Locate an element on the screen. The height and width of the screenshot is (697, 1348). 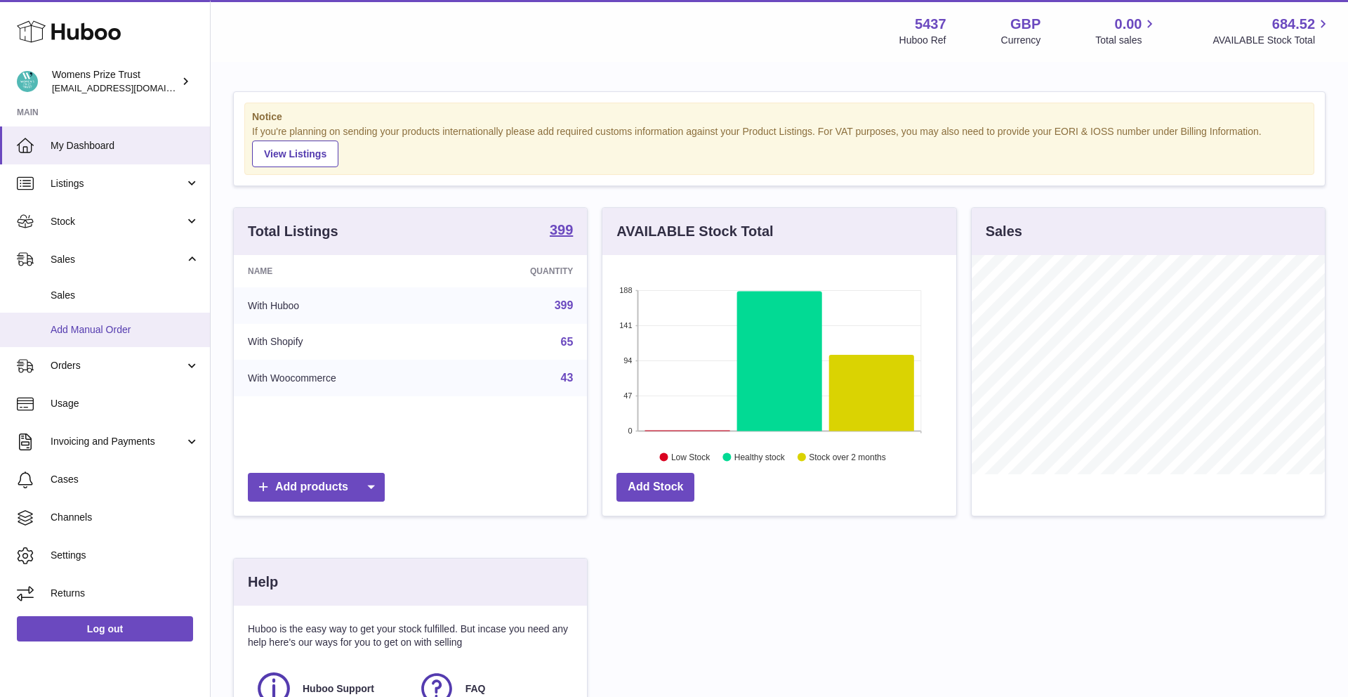
td: With Woocommerce is located at coordinates (343, 378).